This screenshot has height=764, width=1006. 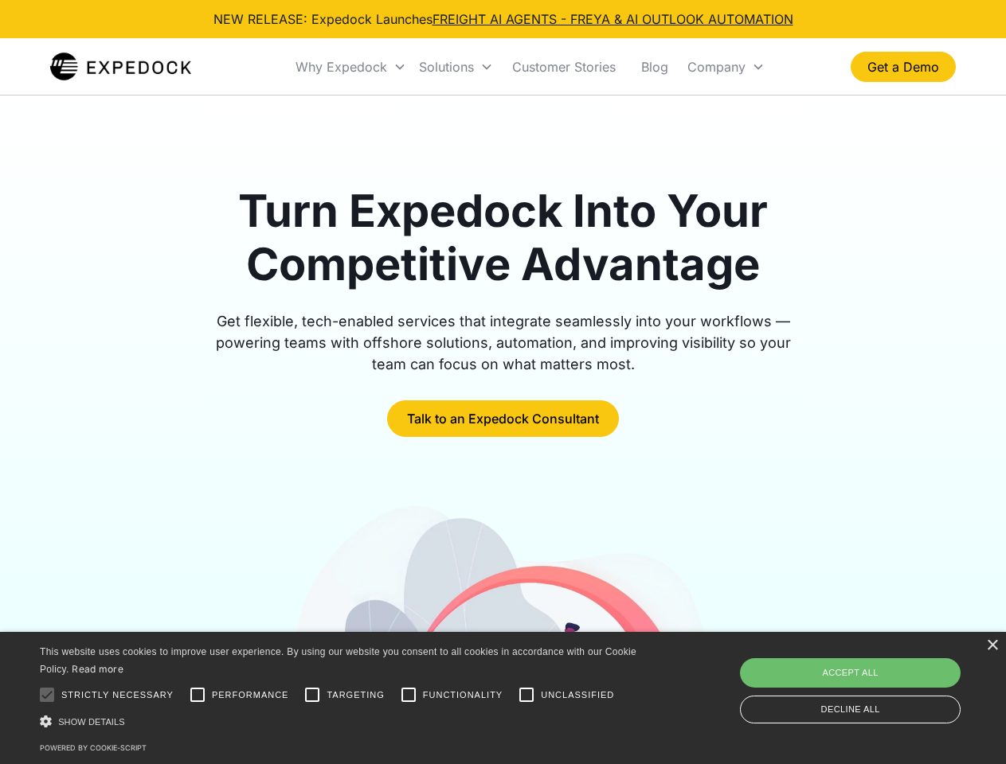 I want to click on div: Chat Widget, so click(x=873, y=678).